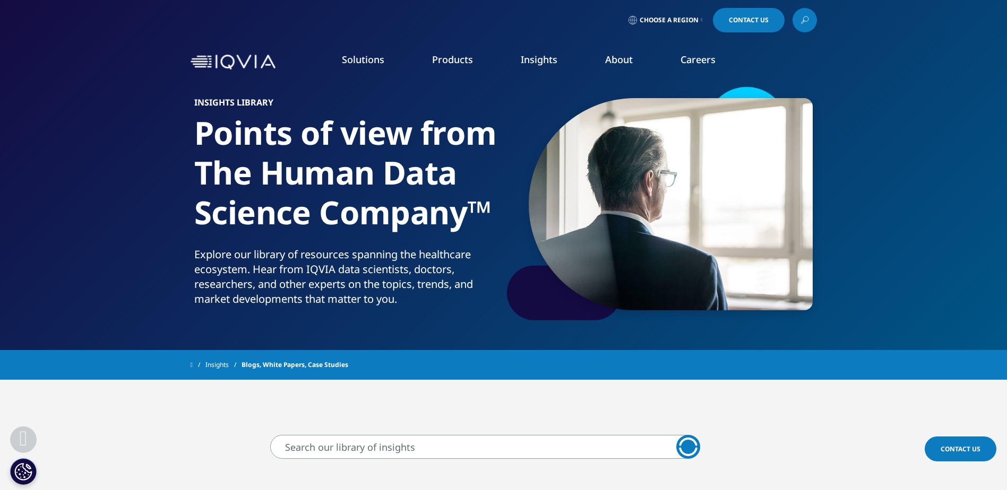  I want to click on h6: Insights Library, so click(346, 106).